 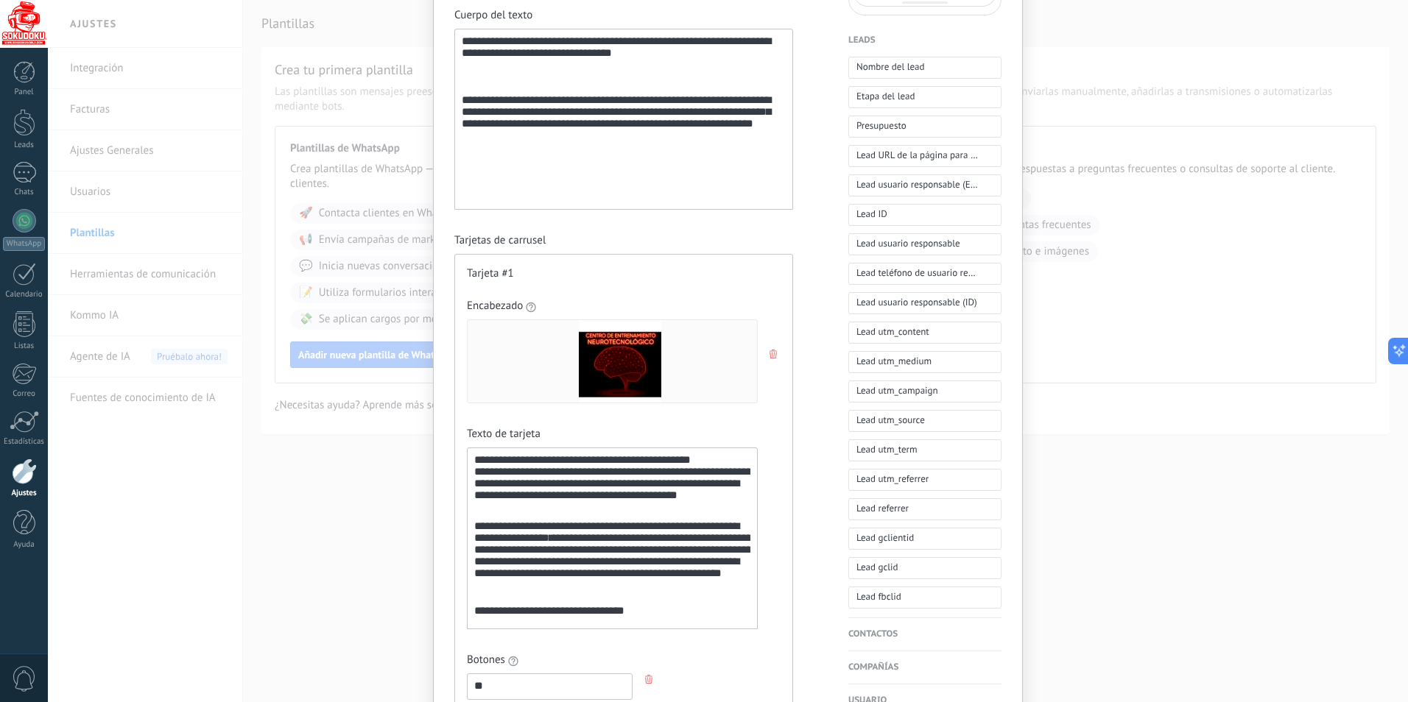 I want to click on div: Ajustes, so click(x=24, y=493).